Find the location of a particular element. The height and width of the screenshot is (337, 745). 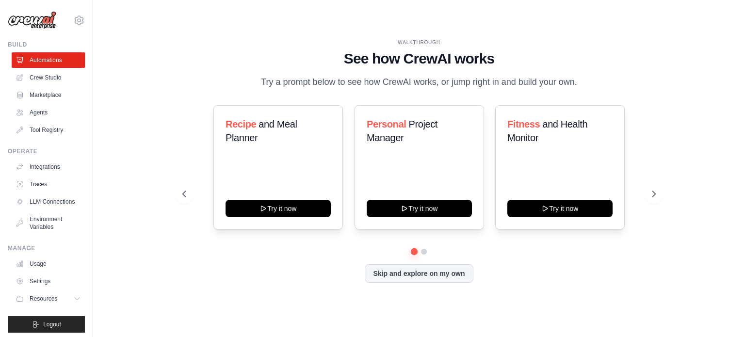

h1: See how CrewAI works is located at coordinates (419, 59).